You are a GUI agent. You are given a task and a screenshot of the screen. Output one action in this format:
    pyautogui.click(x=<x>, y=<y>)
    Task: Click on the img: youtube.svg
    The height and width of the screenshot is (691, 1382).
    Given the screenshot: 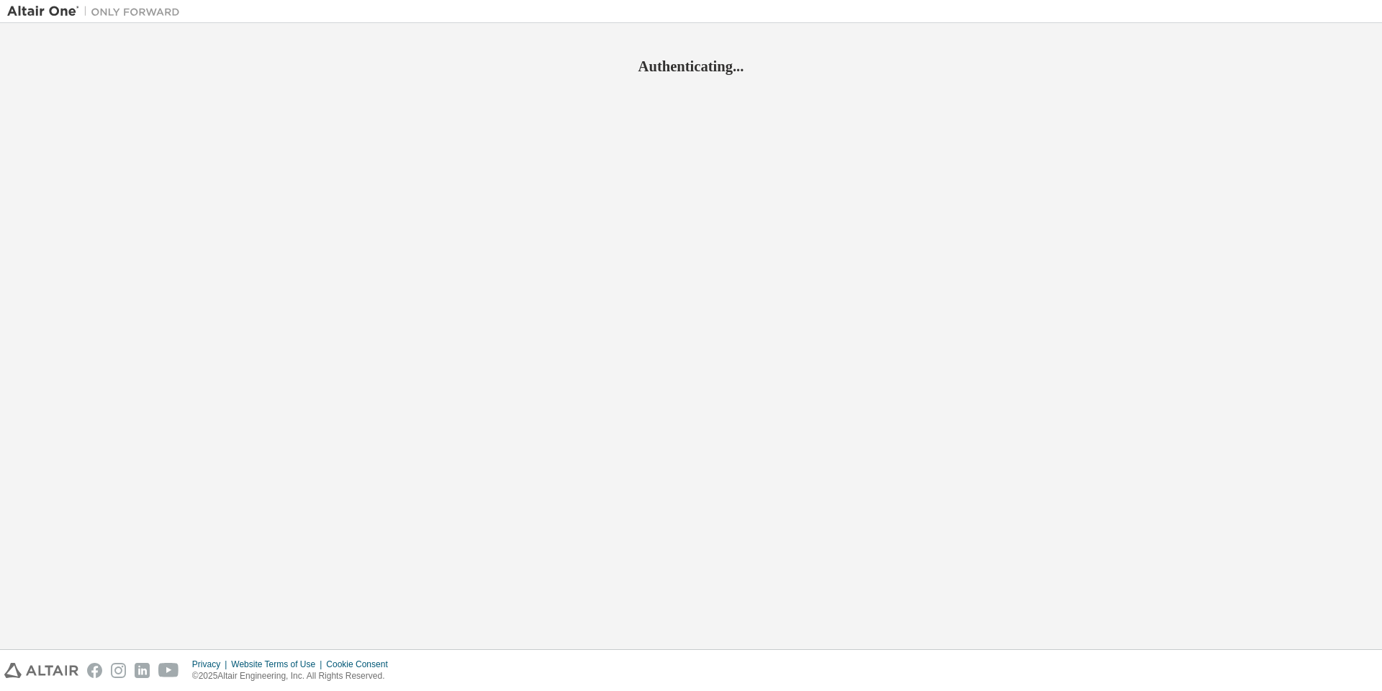 What is the action you would take?
    pyautogui.click(x=168, y=670)
    